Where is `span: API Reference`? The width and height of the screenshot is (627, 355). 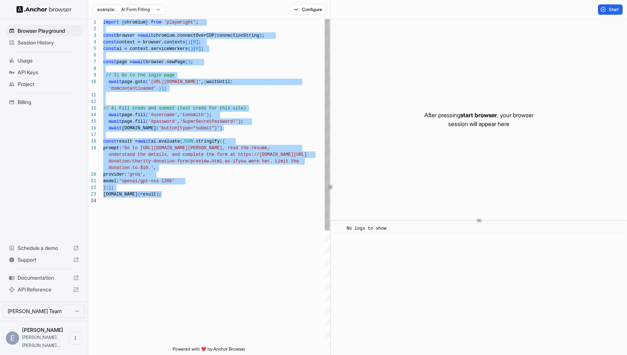
span: API Reference is located at coordinates (44, 289).